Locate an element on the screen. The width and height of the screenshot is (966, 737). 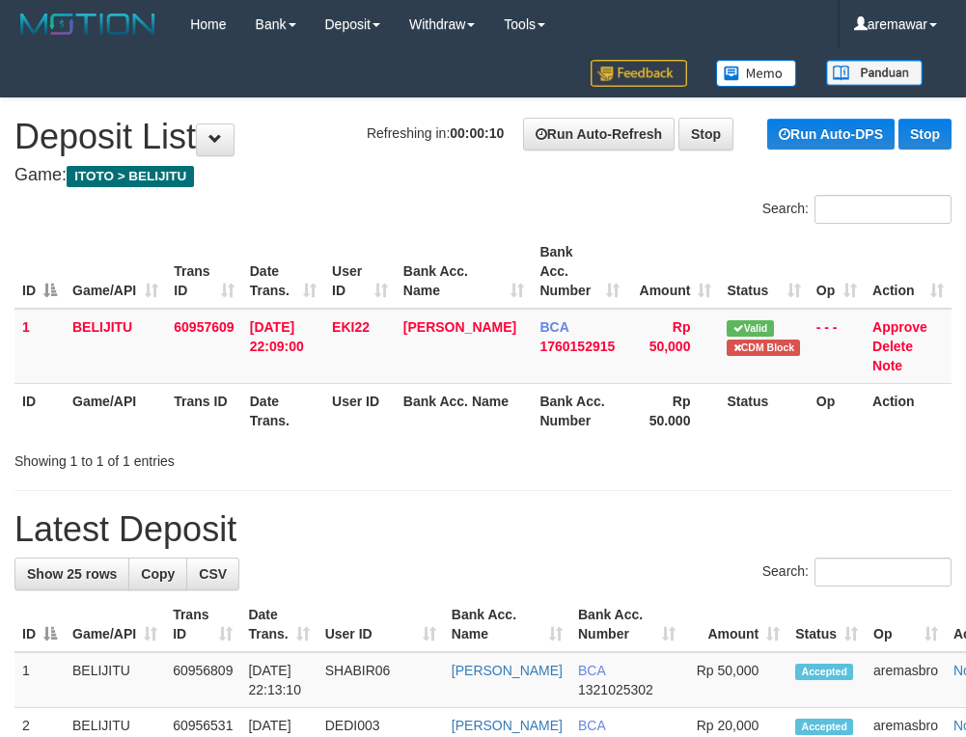
th: Rp 50.000 is located at coordinates (673, 410).